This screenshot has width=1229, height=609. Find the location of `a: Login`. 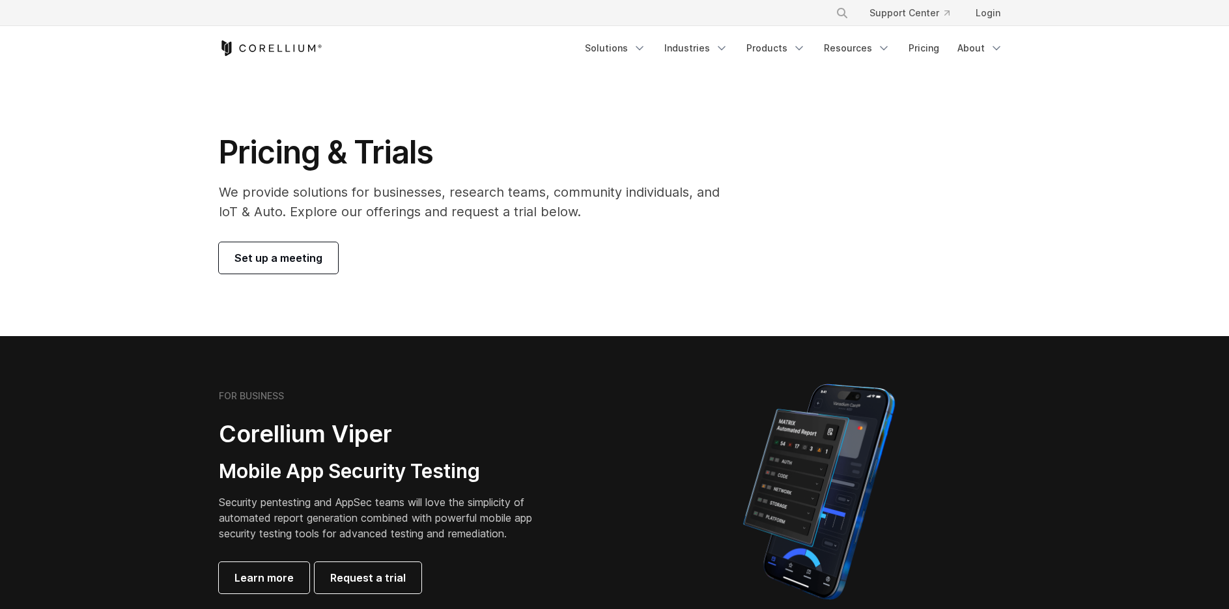

a: Login is located at coordinates (988, 13).